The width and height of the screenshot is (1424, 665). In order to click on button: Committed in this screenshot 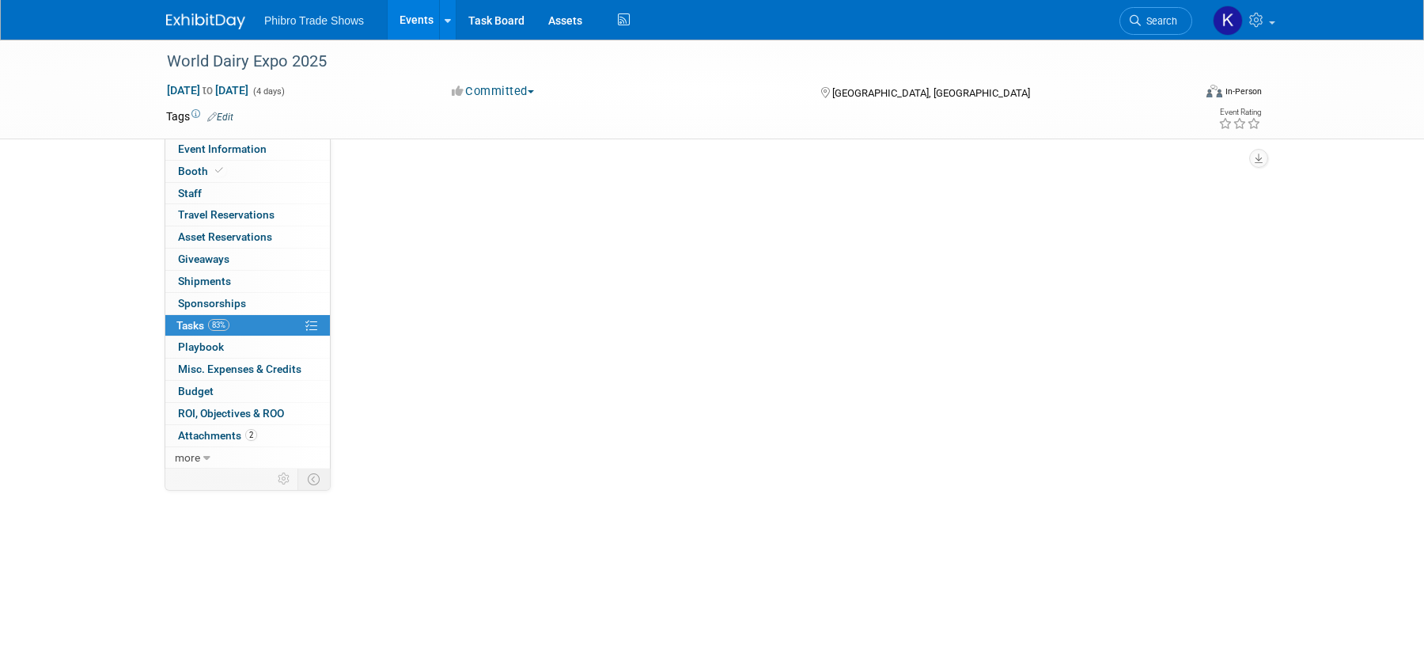, I will do `click(493, 91)`.